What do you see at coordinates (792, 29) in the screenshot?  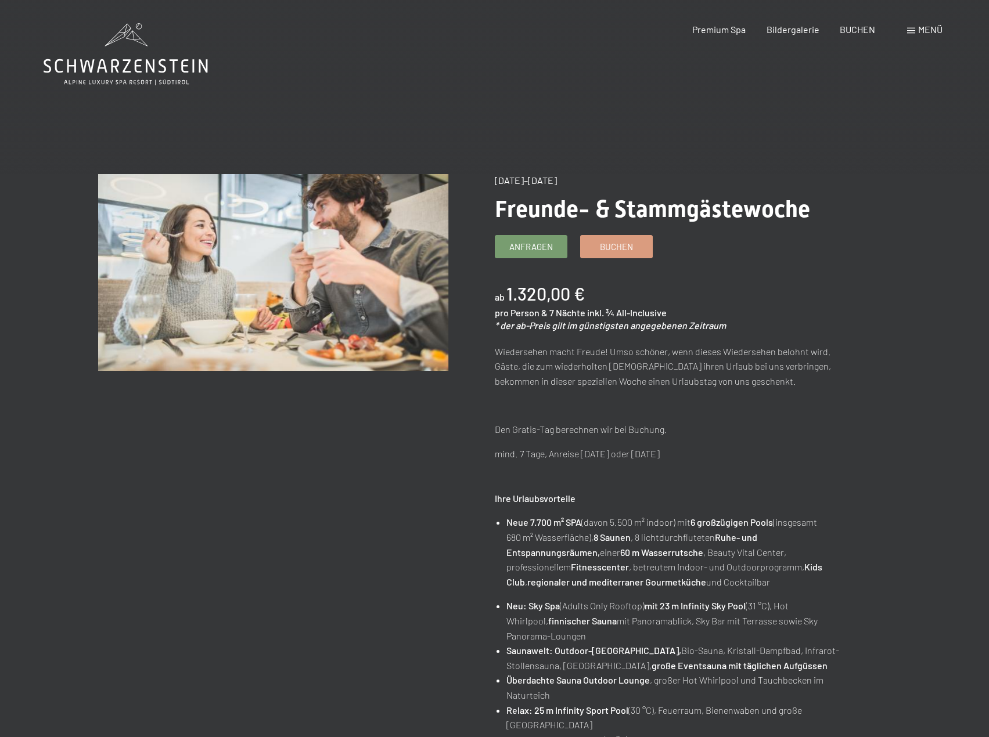 I see `a: Bildergalerie` at bounding box center [792, 29].